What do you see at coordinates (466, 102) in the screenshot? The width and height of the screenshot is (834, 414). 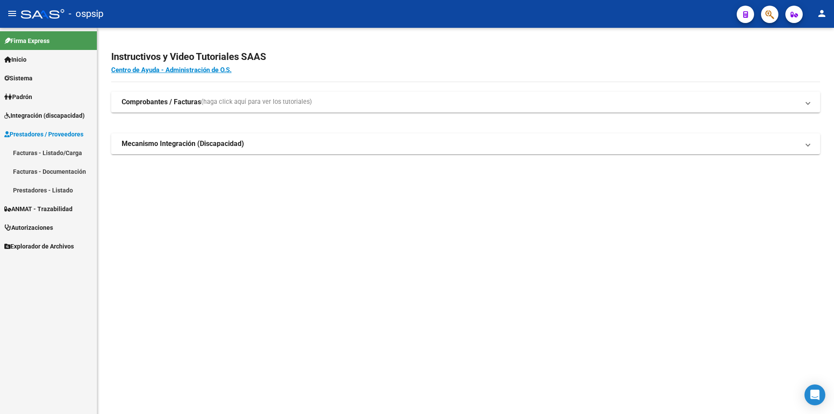 I see `mat-expansion-panel-header: Comprobantes / Facturas(haga click aquí para ver los tutoriales)` at bounding box center [466, 102].